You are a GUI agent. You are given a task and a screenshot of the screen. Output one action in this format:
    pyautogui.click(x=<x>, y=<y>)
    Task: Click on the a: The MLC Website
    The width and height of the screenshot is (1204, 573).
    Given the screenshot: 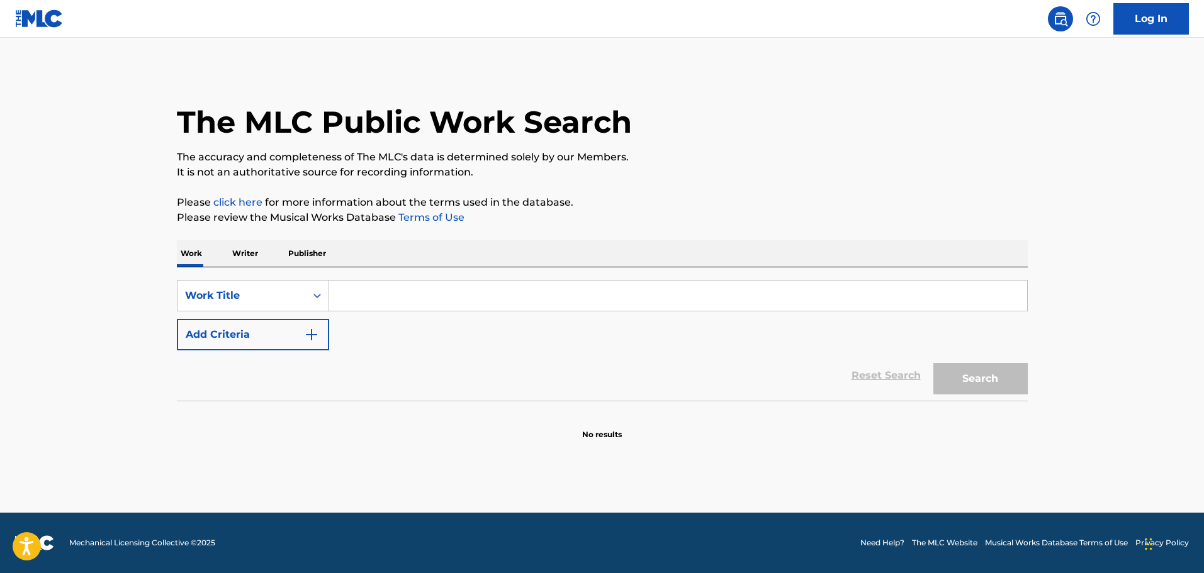 What is the action you would take?
    pyautogui.click(x=945, y=543)
    